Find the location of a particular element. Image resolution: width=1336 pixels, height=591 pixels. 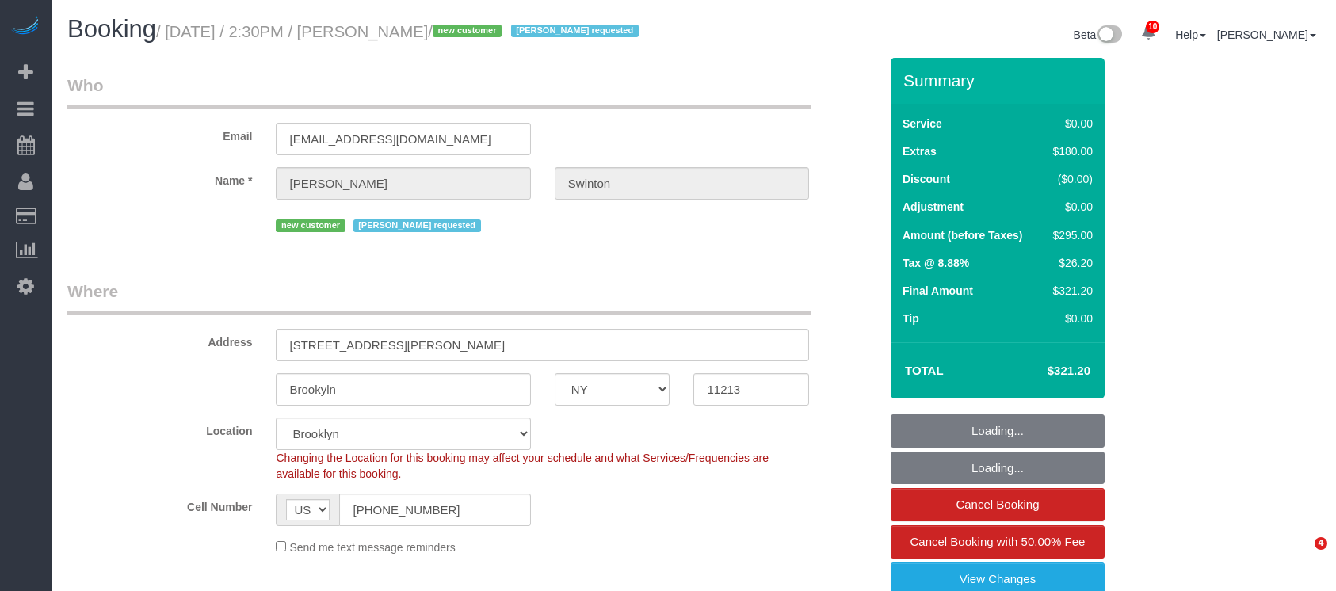

span: Booking is located at coordinates (112, 29).